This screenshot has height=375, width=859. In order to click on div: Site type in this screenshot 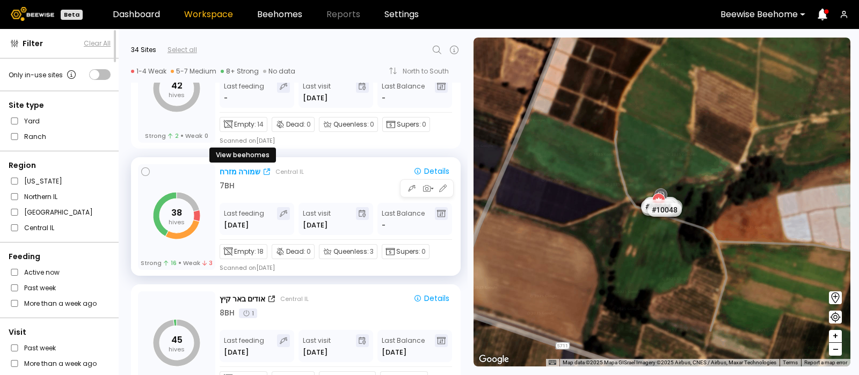, I will do `click(60, 105)`.